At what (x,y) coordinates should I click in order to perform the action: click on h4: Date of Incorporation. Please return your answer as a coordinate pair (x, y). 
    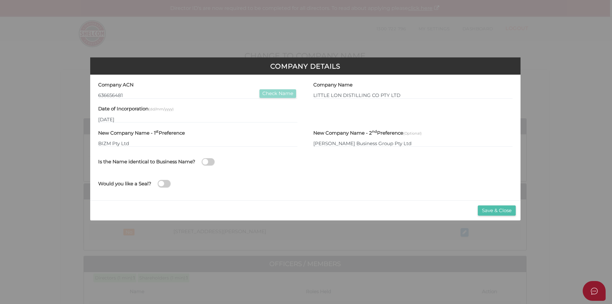
    Looking at the image, I should click on (136, 109).